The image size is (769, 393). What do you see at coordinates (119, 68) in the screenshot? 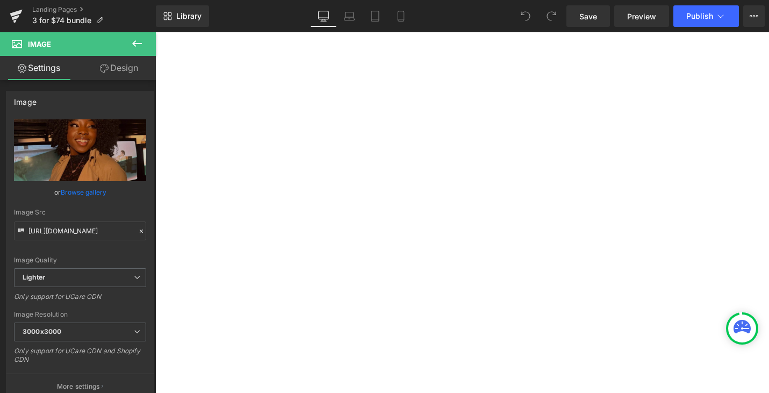
I see `a: Design` at bounding box center [119, 68].